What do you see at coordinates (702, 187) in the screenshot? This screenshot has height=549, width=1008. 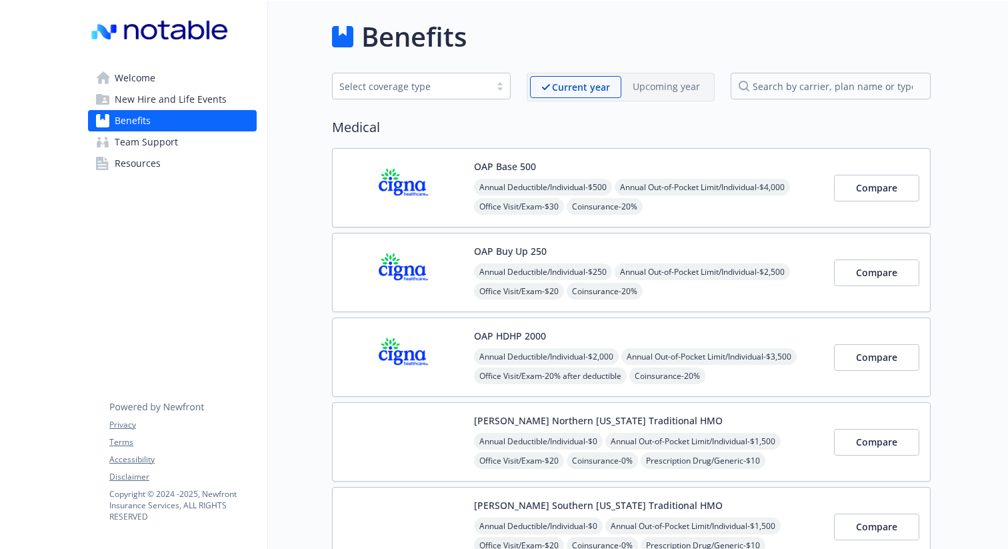 I see `span: Annual Out-of-Pocket Limit/Individual - $4,000` at bounding box center [702, 187].